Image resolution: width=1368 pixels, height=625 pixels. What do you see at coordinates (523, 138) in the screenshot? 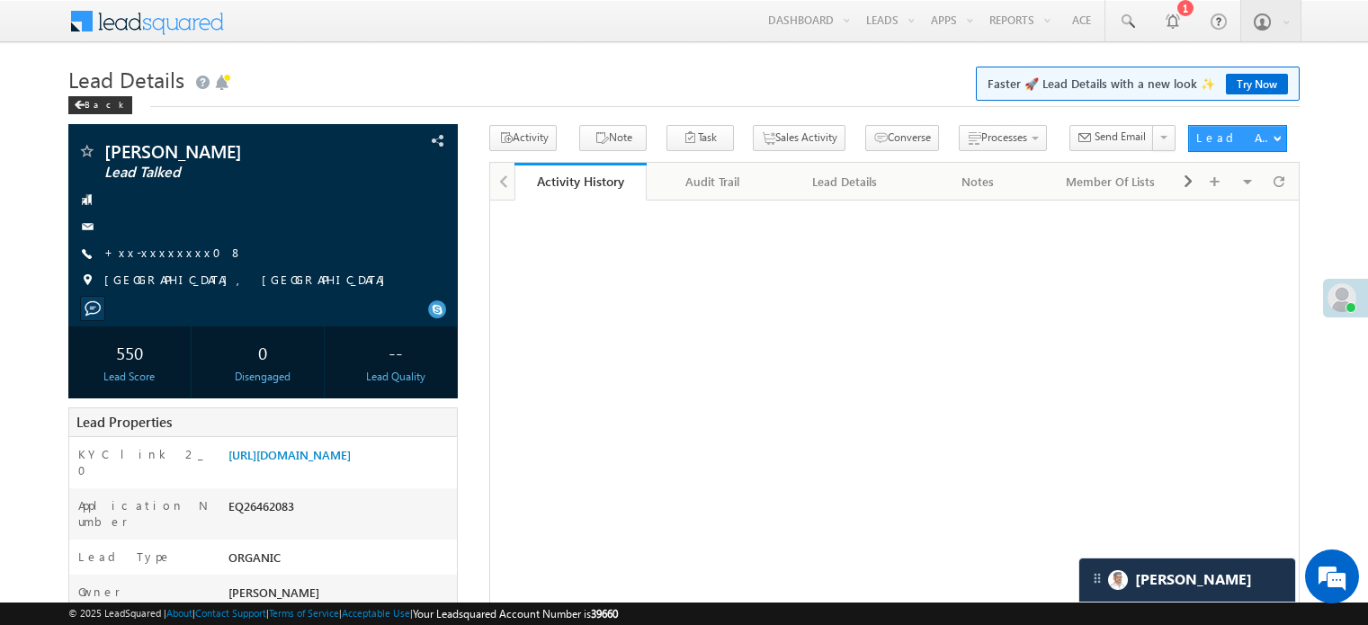
I see `button: Activity` at bounding box center [523, 138].